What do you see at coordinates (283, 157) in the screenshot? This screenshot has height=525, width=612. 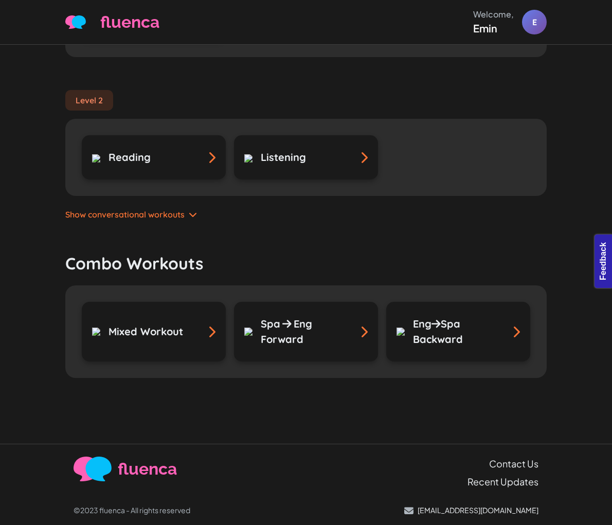 I see `span: Listening` at bounding box center [283, 157].